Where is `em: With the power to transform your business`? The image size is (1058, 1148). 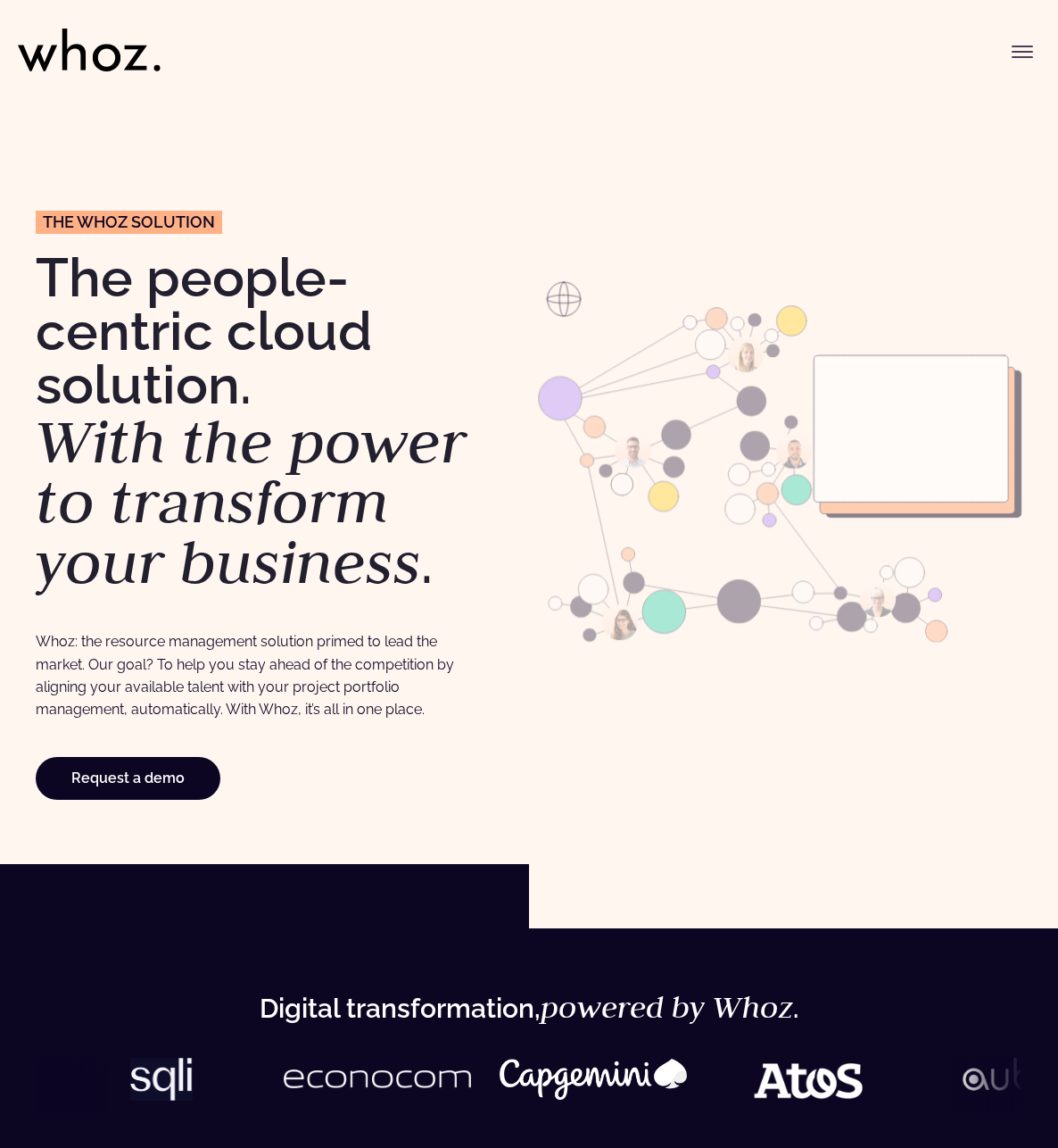 em: With the power to transform your business is located at coordinates (251, 500).